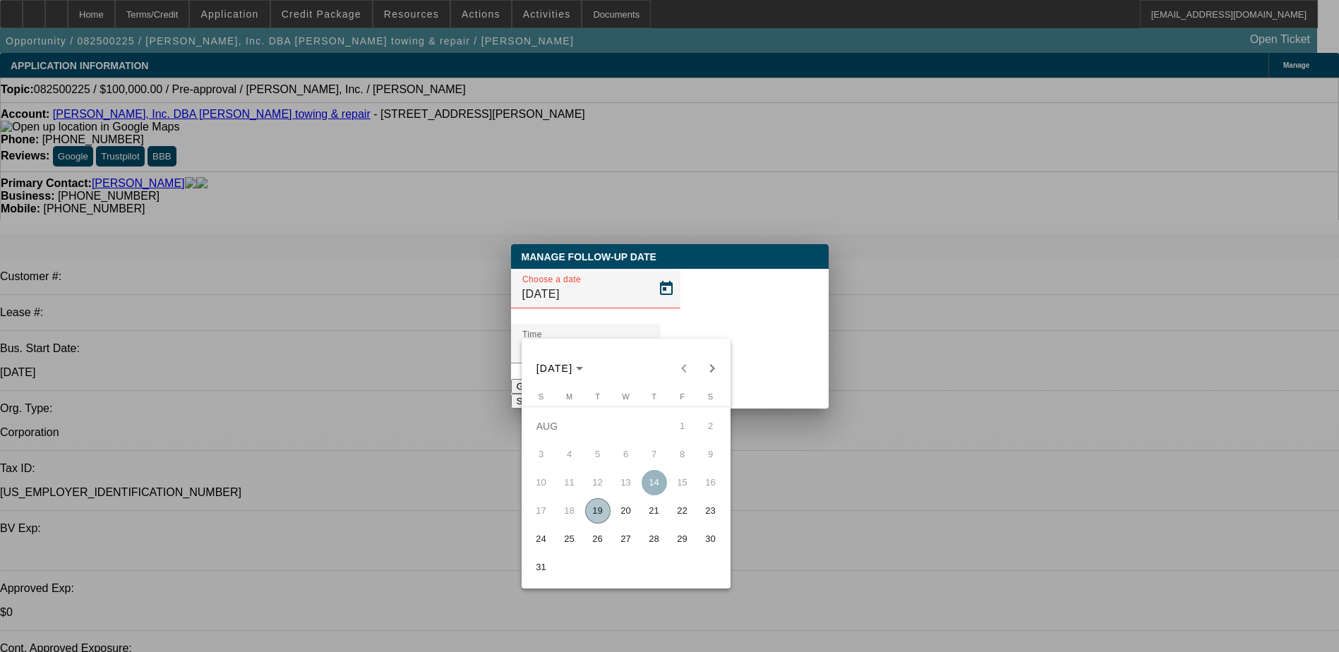 Image resolution: width=1339 pixels, height=652 pixels. What do you see at coordinates (711, 511) in the screenshot?
I see `button: August 23, 2025` at bounding box center [711, 511].